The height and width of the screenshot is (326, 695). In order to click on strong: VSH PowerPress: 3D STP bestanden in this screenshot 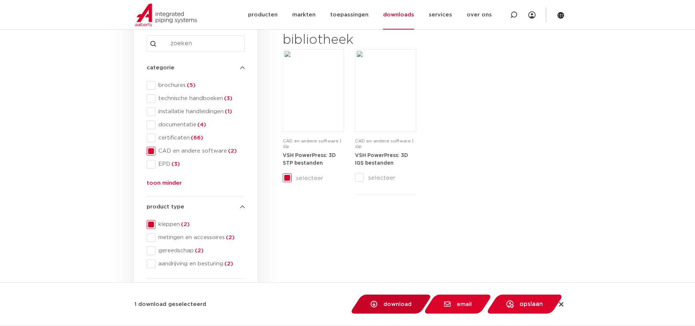, I will do `click(310, 159)`.